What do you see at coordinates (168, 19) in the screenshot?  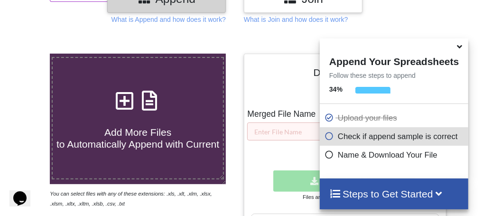 I see `p: What is Append and how does it work?` at bounding box center [168, 19].